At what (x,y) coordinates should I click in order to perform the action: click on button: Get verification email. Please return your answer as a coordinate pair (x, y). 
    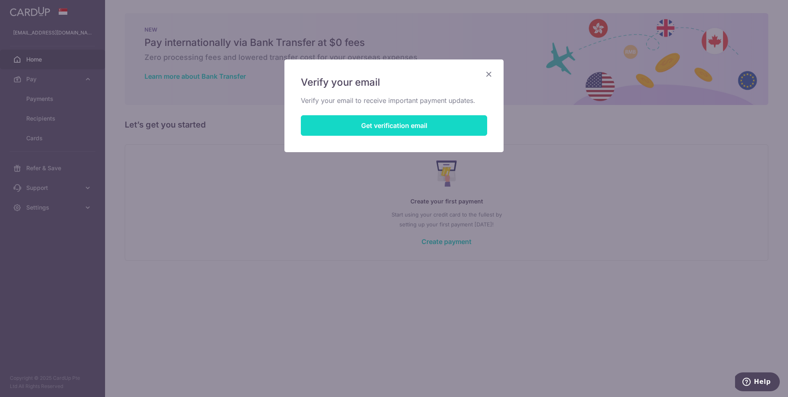
    Looking at the image, I should click on (394, 126).